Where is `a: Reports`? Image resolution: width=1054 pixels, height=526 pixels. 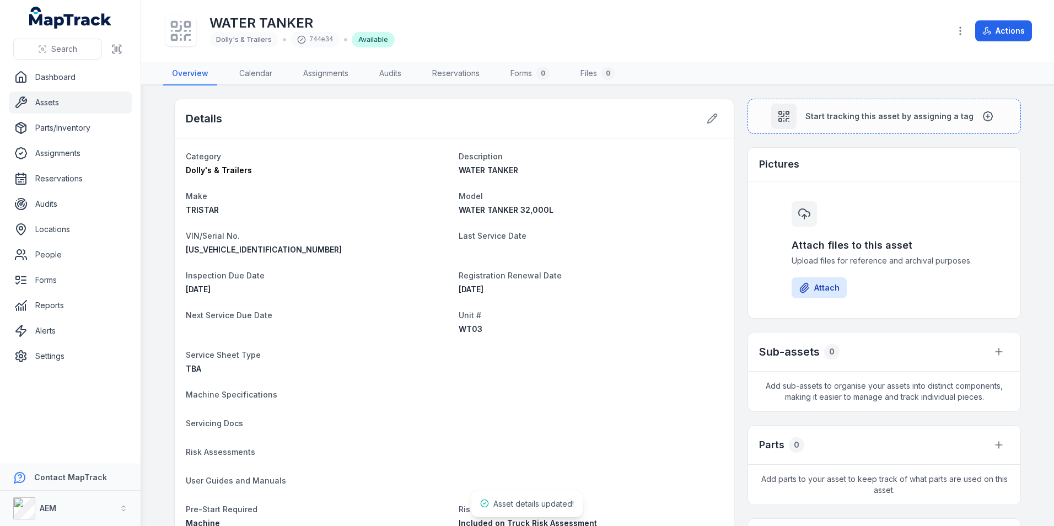 a: Reports is located at coordinates (70, 305).